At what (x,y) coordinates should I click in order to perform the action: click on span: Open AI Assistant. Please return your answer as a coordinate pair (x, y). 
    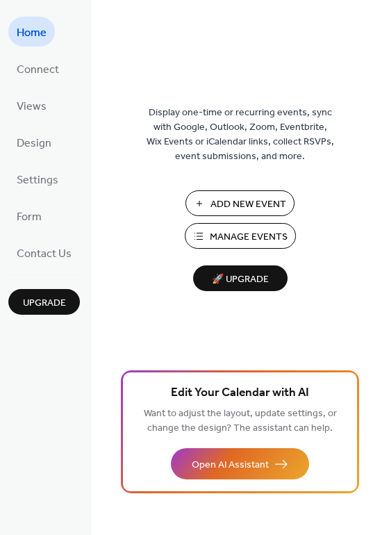
    Looking at the image, I should click on (230, 465).